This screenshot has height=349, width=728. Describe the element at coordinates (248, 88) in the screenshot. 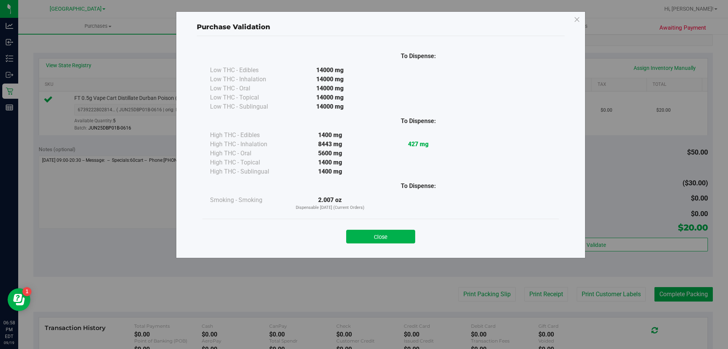

I see `div: Low THC - Oral` at that location.